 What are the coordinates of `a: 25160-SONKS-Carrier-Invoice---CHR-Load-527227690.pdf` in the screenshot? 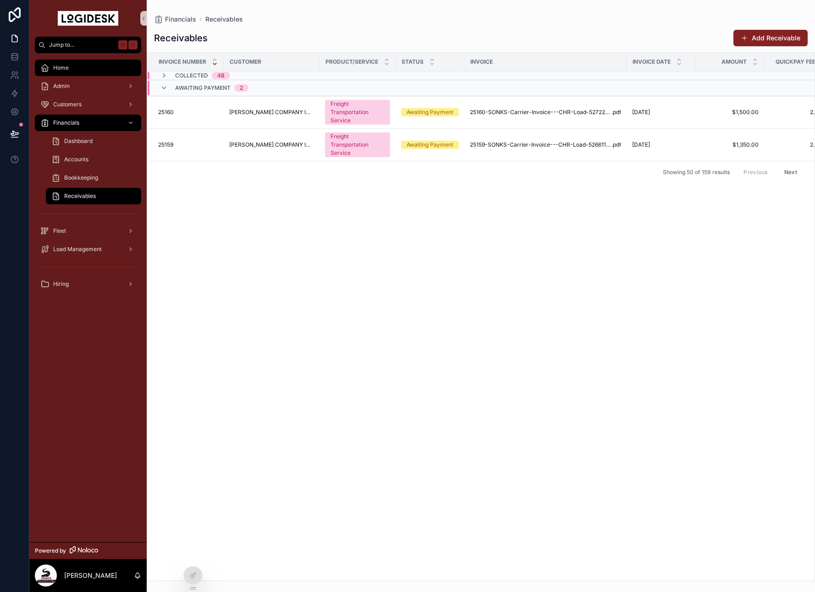 It's located at (545, 112).